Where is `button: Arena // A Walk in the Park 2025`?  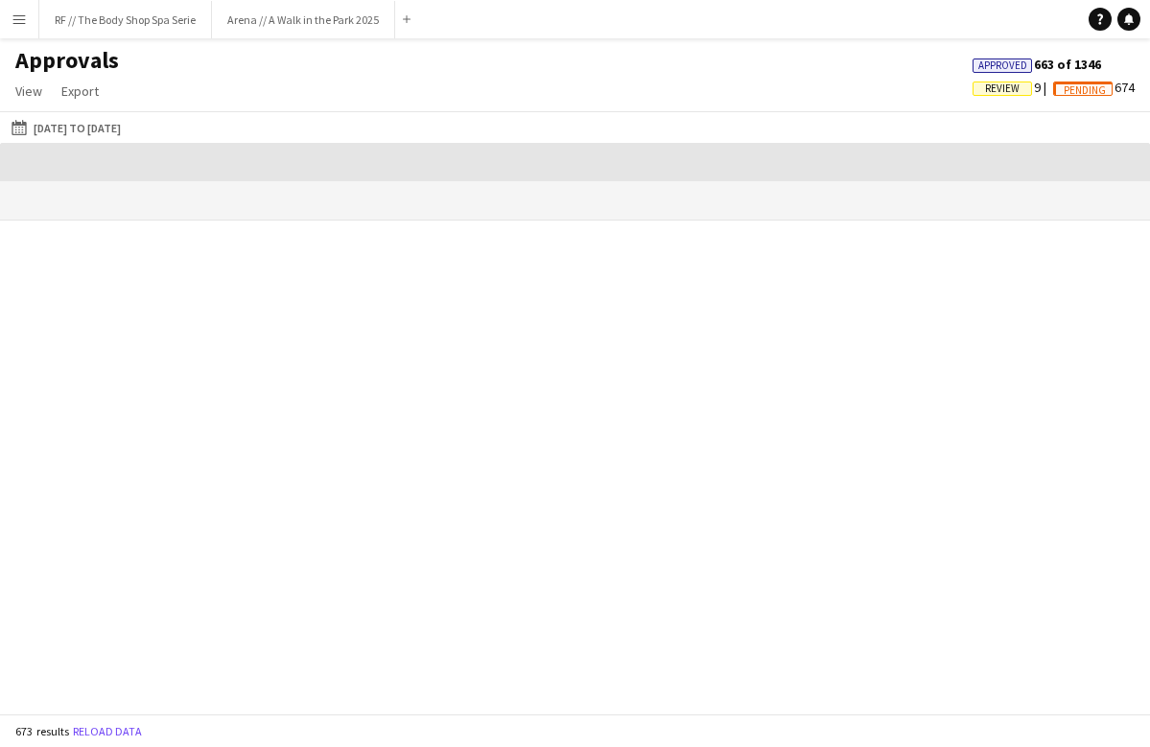 button: Arena // A Walk in the Park 2025 is located at coordinates (303, 19).